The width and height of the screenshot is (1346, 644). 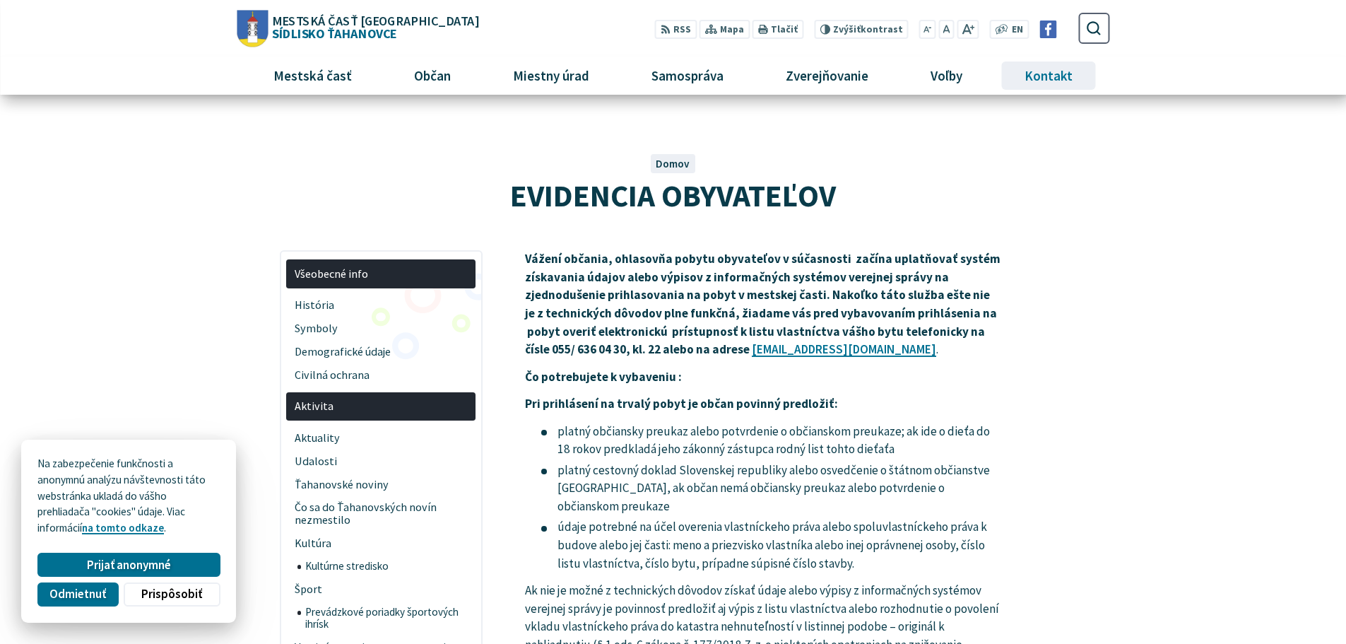 I want to click on strong: Pri prihlásení na trvalý pobyt je občan povinný predložiť:, so click(x=681, y=404).